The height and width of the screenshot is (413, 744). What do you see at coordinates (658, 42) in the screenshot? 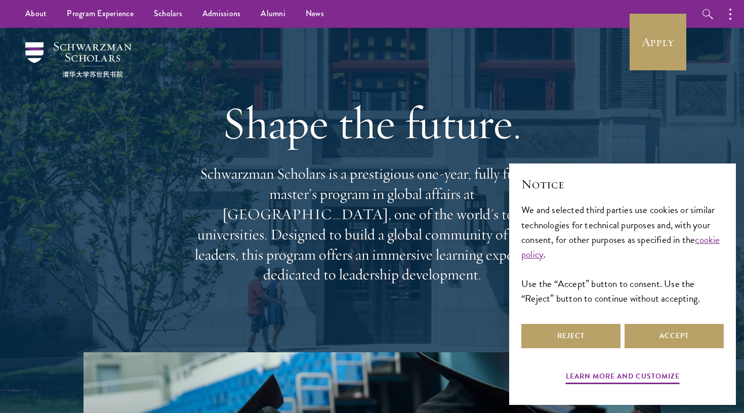
I see `a: Apply` at bounding box center [658, 42].